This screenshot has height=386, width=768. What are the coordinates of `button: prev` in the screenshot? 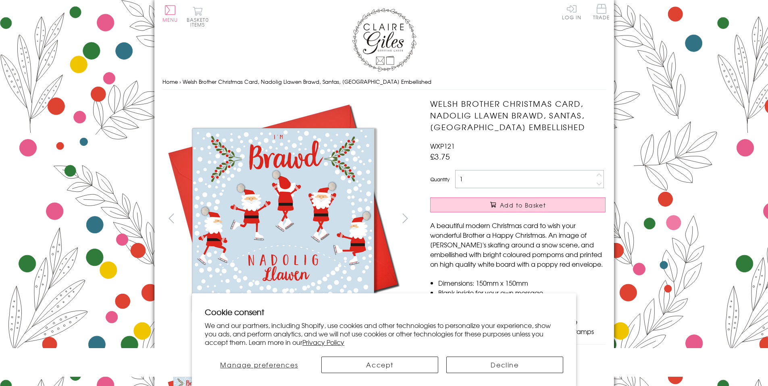 It's located at (171, 218).